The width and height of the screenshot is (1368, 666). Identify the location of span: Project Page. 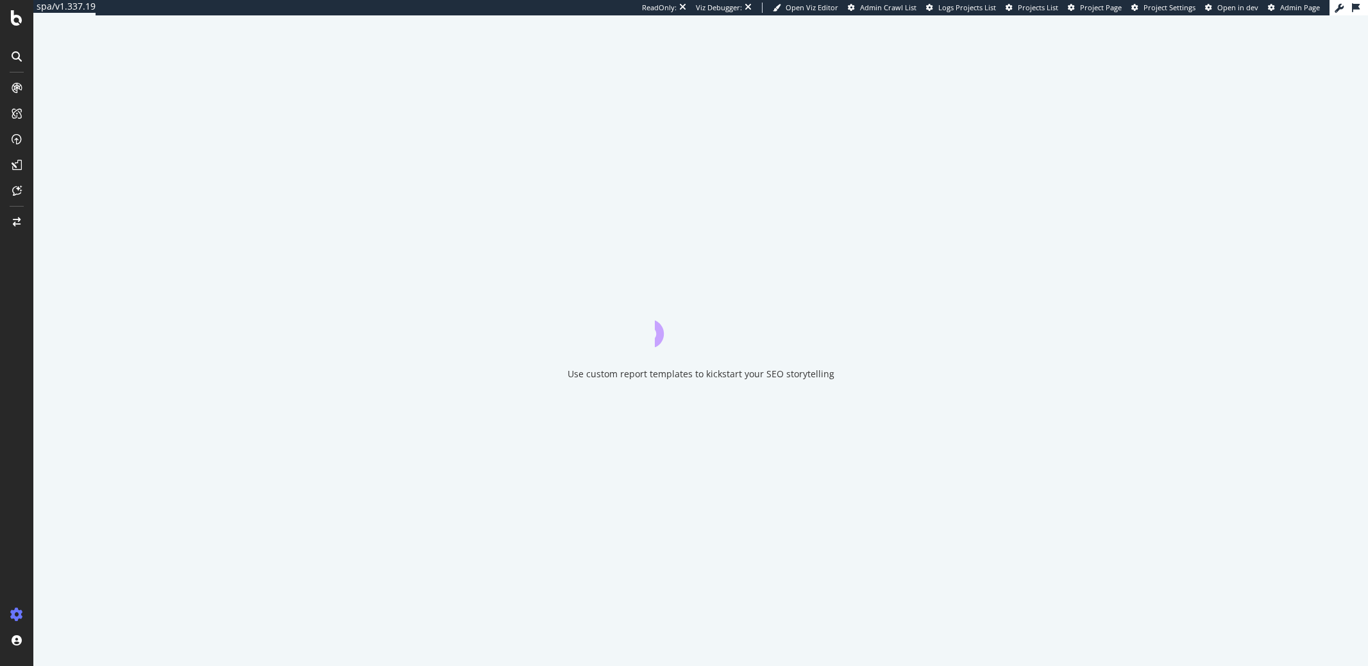
(1101, 7).